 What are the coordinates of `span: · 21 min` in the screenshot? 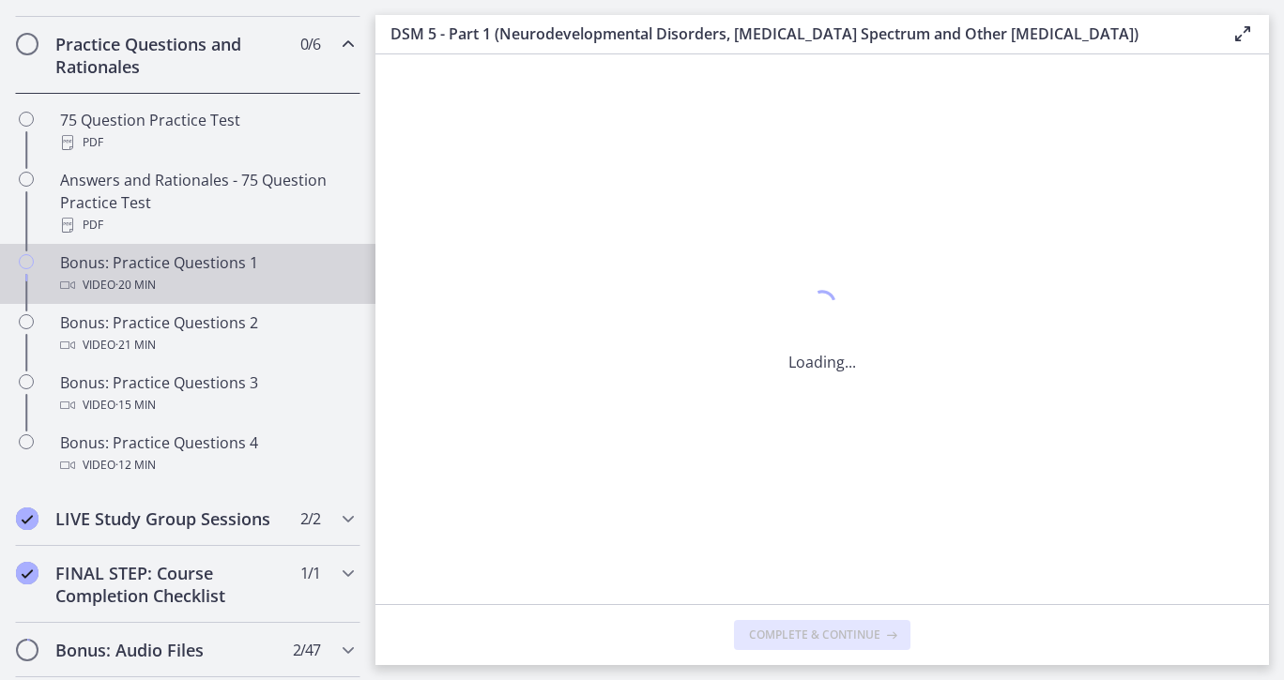 It's located at (135, 345).